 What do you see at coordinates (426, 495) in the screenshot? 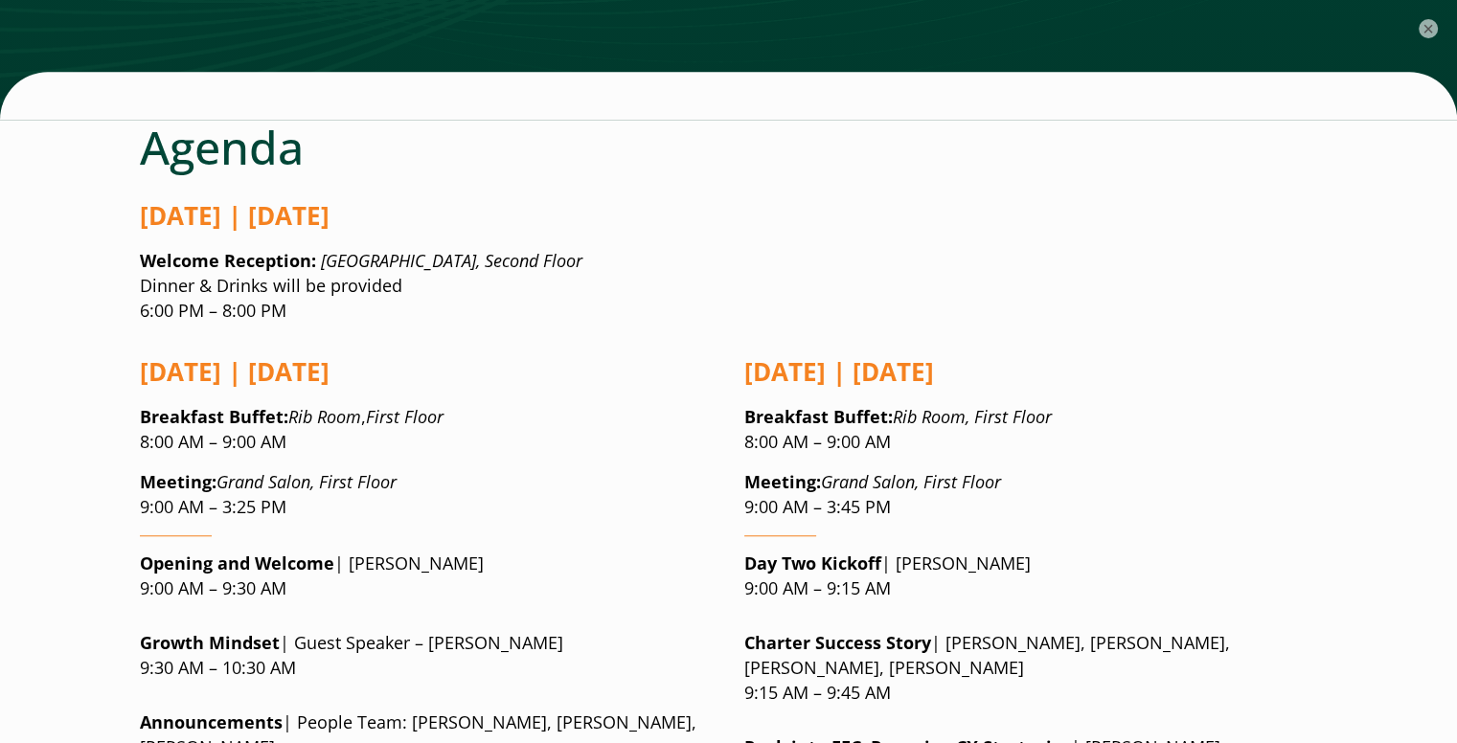
I see `p: 9:00 AM – 3:25 PM` at bounding box center [426, 495].